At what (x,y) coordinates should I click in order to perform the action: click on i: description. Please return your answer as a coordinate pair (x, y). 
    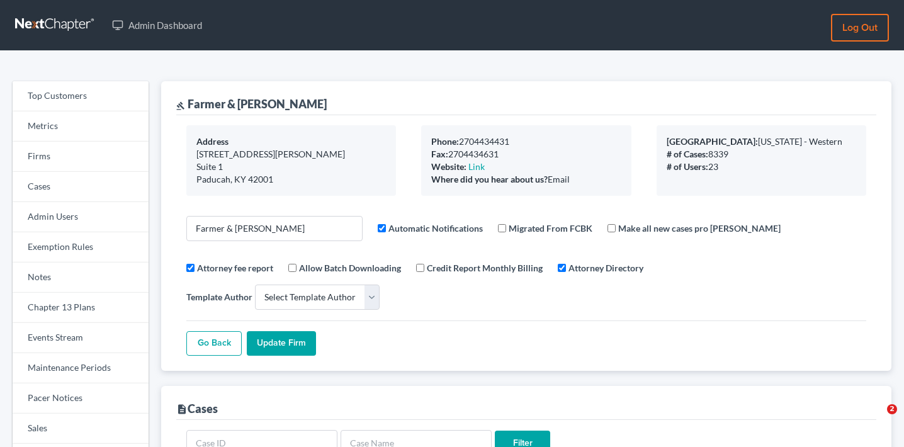
    Looking at the image, I should click on (182, 409).